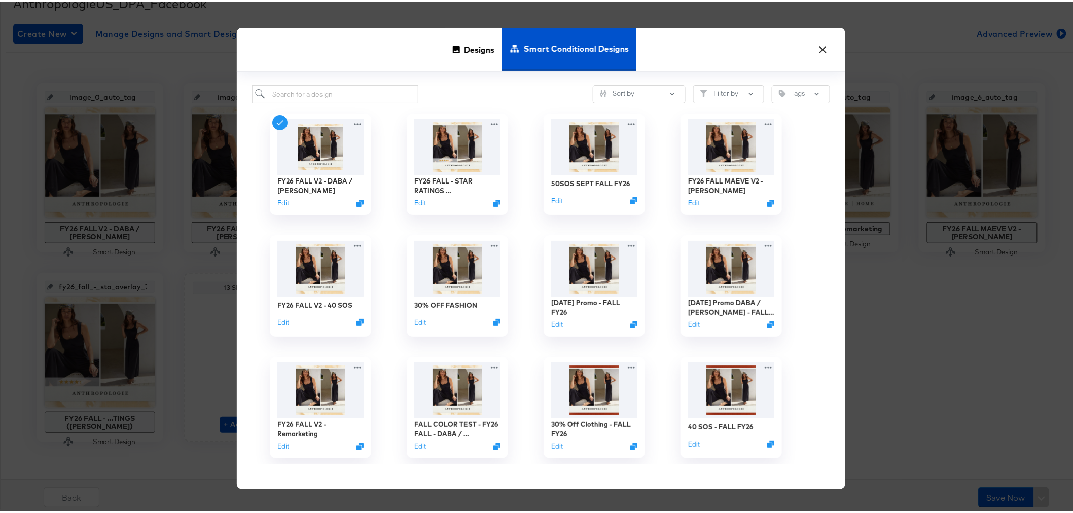  Describe the element at coordinates (603, 92) in the screenshot. I see `svg: Sliders` at that location.